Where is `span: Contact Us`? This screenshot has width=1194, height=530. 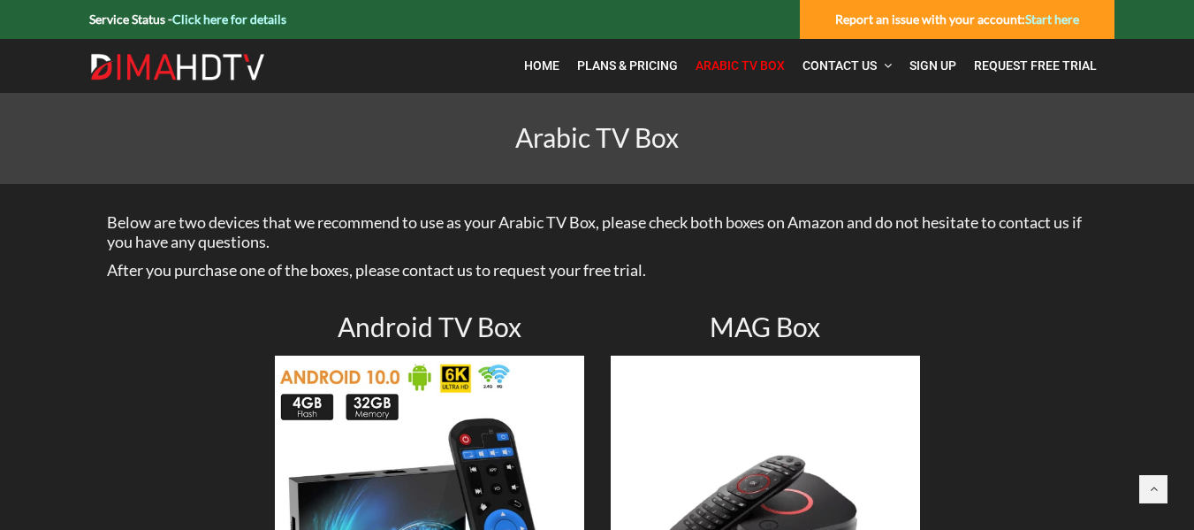 span: Contact Us is located at coordinates (840, 65).